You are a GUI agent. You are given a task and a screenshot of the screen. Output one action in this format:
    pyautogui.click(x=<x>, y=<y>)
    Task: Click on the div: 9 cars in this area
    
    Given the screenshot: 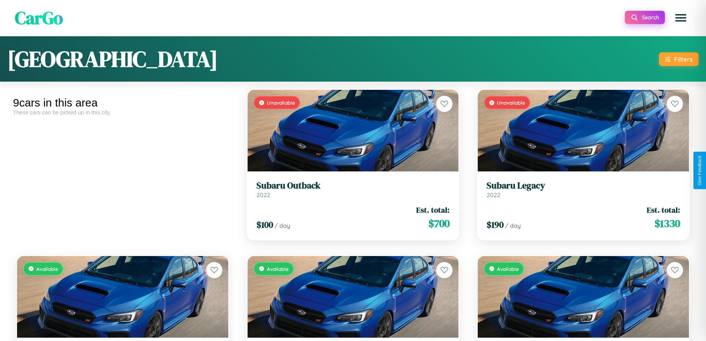 What is the action you would take?
    pyautogui.click(x=123, y=103)
    